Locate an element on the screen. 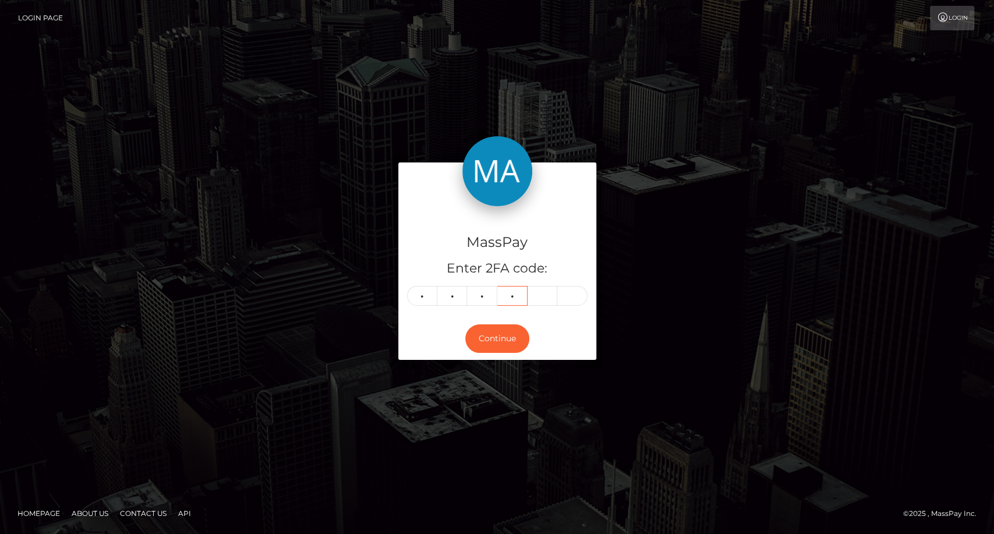 This screenshot has width=994, height=534. a: Login is located at coordinates (952, 18).